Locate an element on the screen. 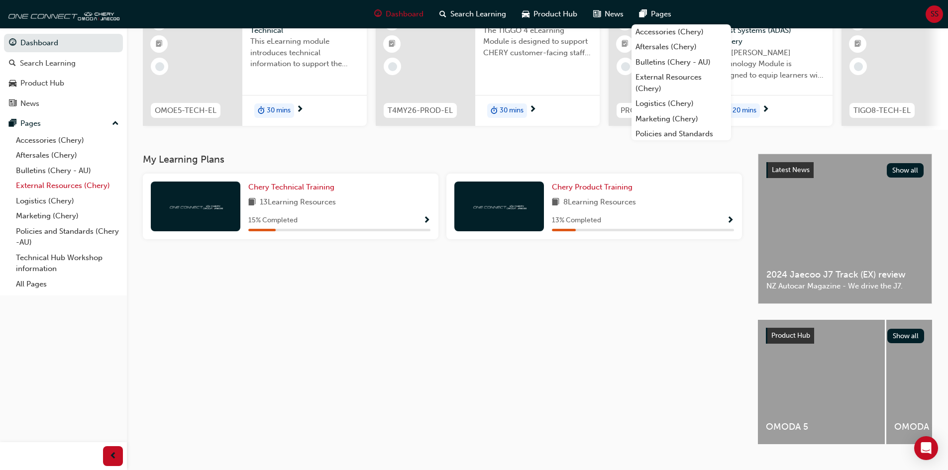 Image resolution: width=948 pixels, height=470 pixels. a: Product HubShow all is located at coordinates (845, 336).